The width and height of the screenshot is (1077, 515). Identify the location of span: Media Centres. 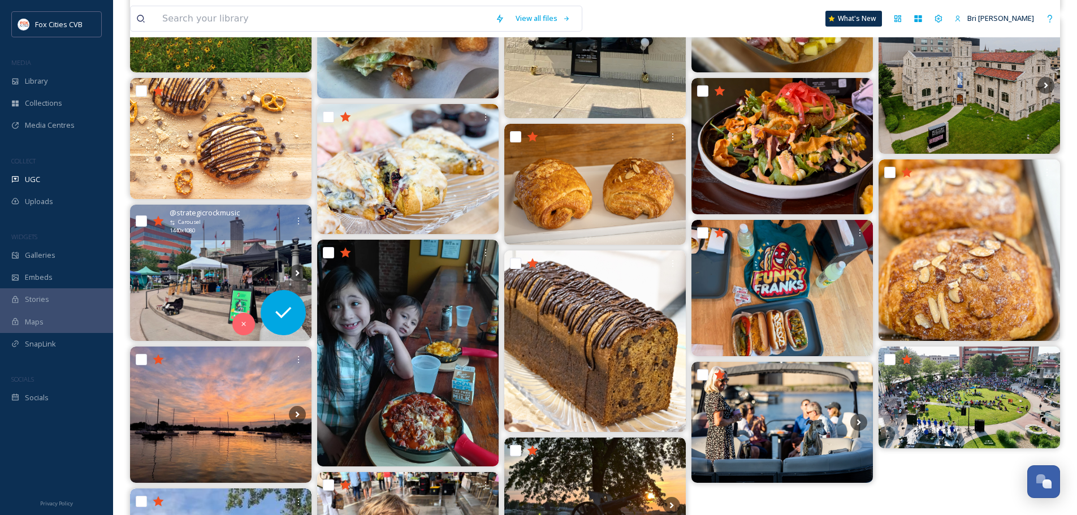
(50, 125).